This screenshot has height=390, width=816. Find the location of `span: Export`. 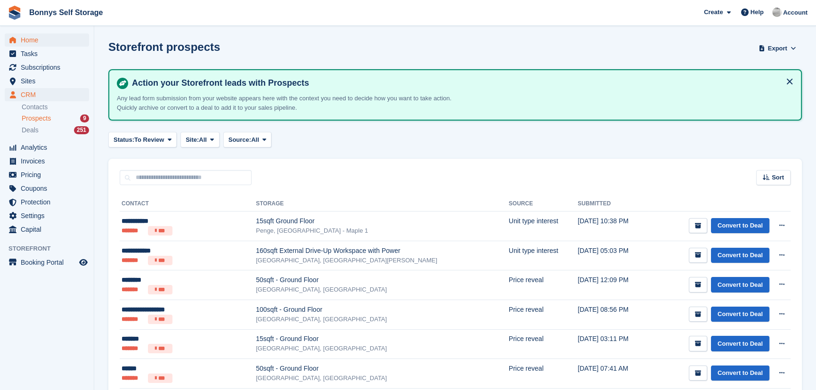

span: Export is located at coordinates (778, 49).